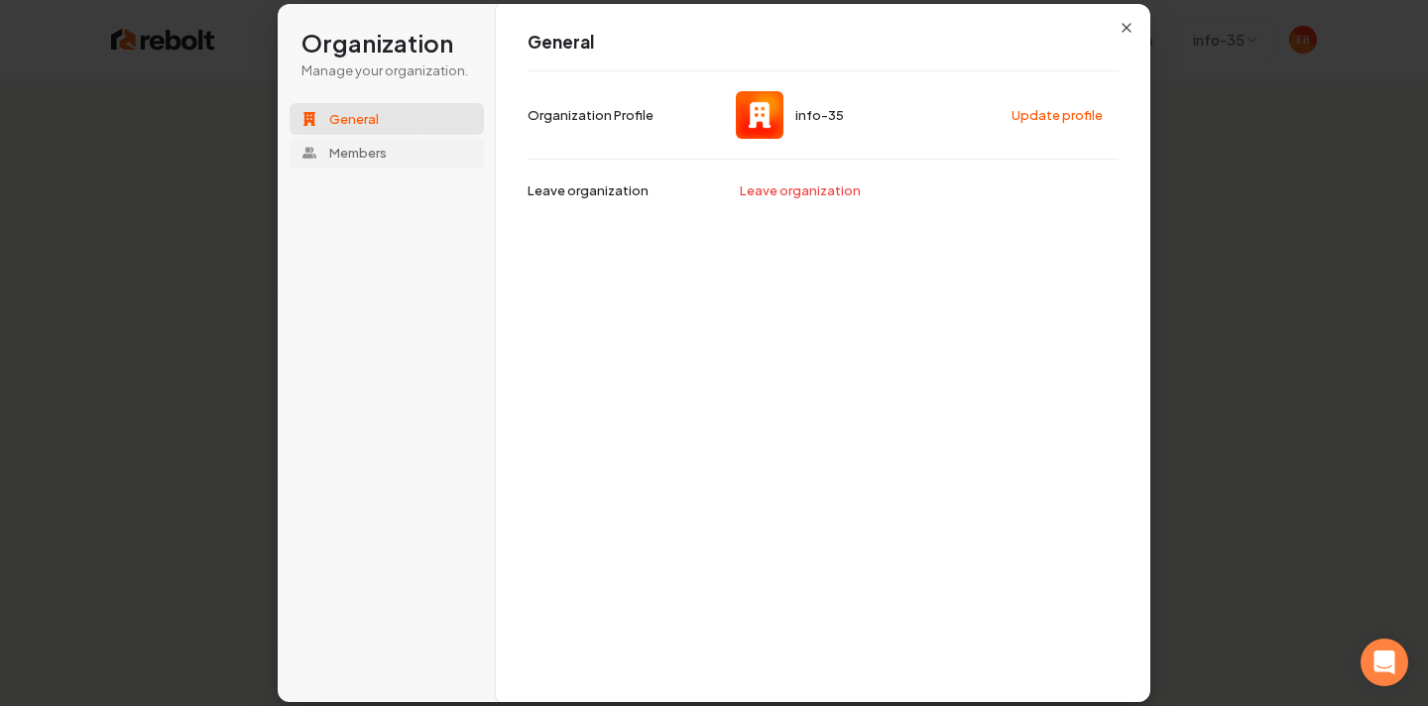 This screenshot has height=706, width=1428. I want to click on span: Members, so click(358, 153).